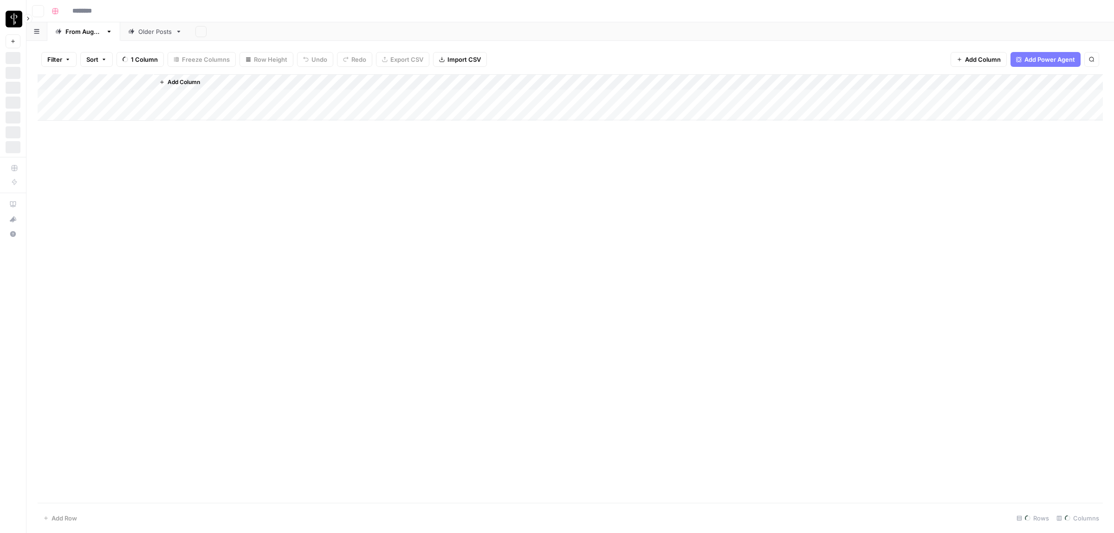 This screenshot has height=533, width=1114. What do you see at coordinates (267, 59) in the screenshot?
I see `button: Row Height` at bounding box center [267, 59].